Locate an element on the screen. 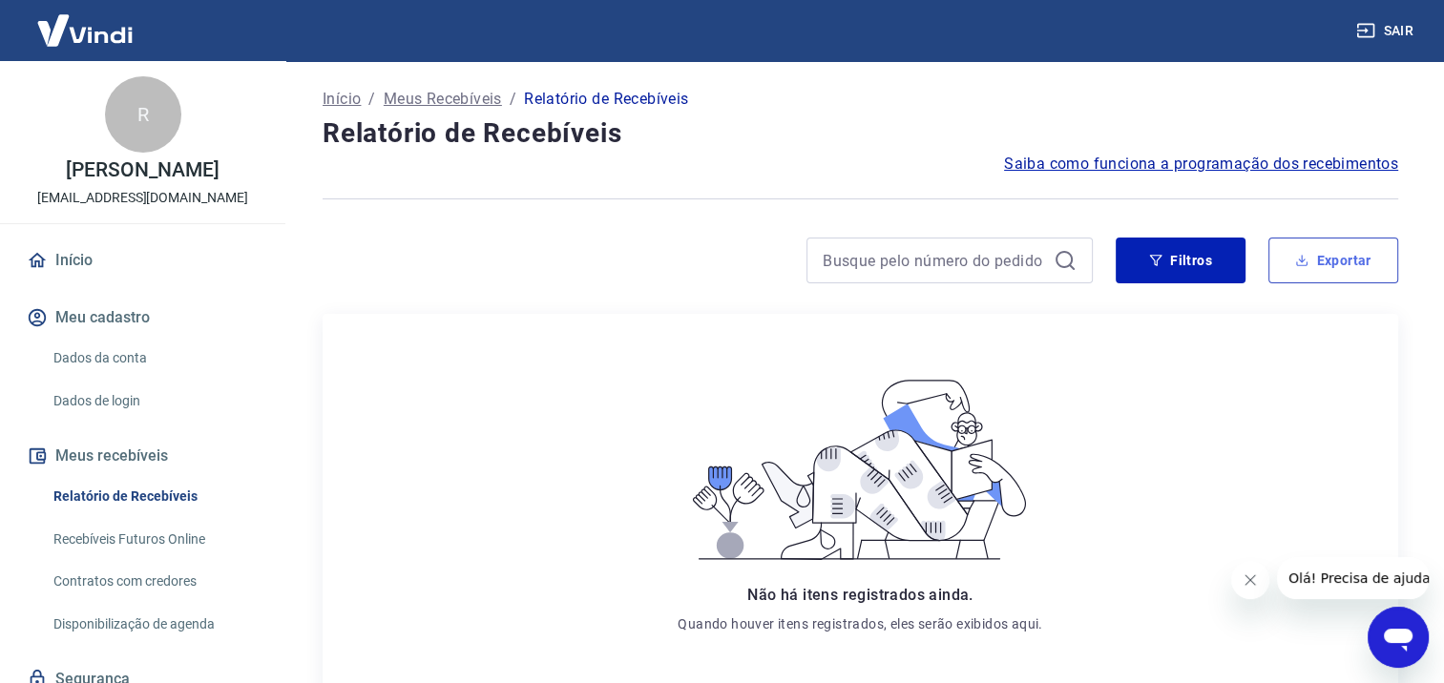 Image resolution: width=1444 pixels, height=683 pixels. div: R is located at coordinates (143, 115).